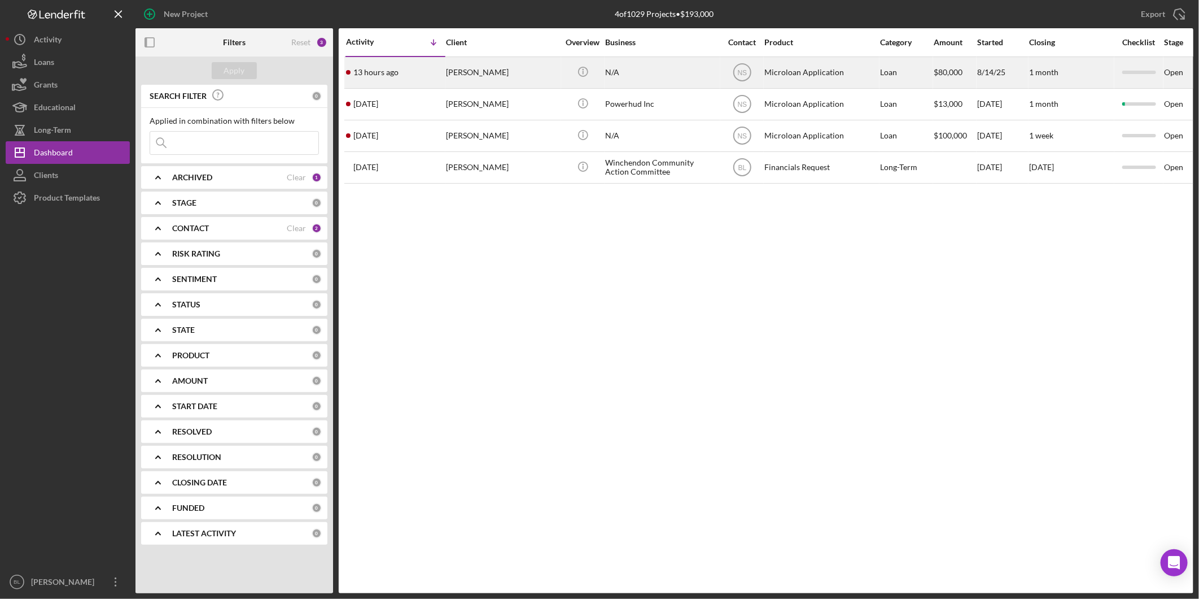 This screenshot has width=1199, height=599. What do you see at coordinates (196, 254) in the screenshot?
I see `b: RISK RATING` at bounding box center [196, 254].